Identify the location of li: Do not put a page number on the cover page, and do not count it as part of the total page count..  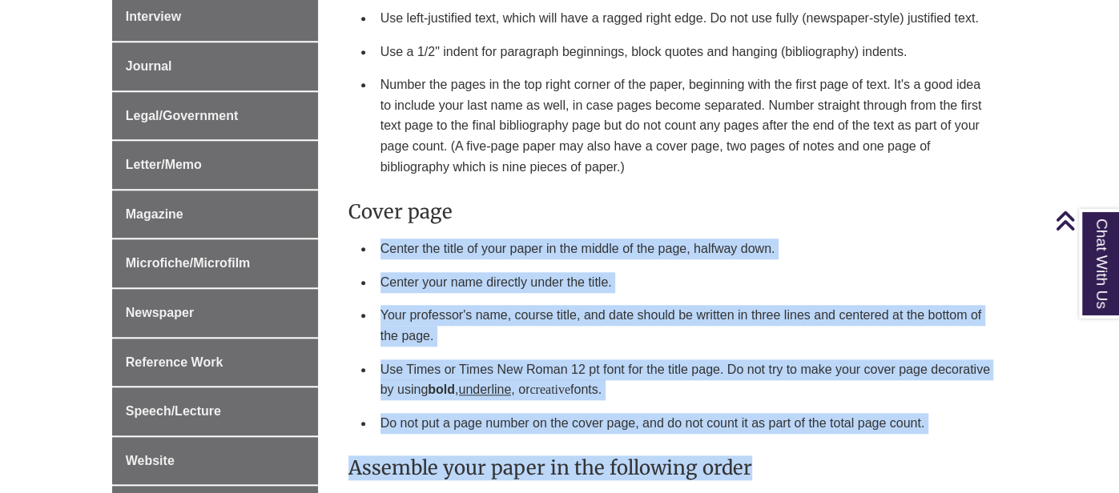
(687, 424).